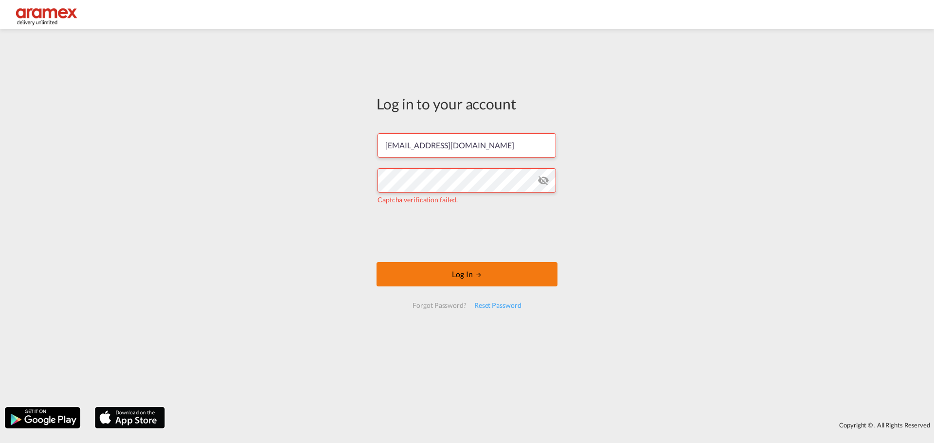 Image resolution: width=934 pixels, height=443 pixels. Describe the element at coordinates (497, 305) in the screenshot. I see `div: Reset Password` at that location.